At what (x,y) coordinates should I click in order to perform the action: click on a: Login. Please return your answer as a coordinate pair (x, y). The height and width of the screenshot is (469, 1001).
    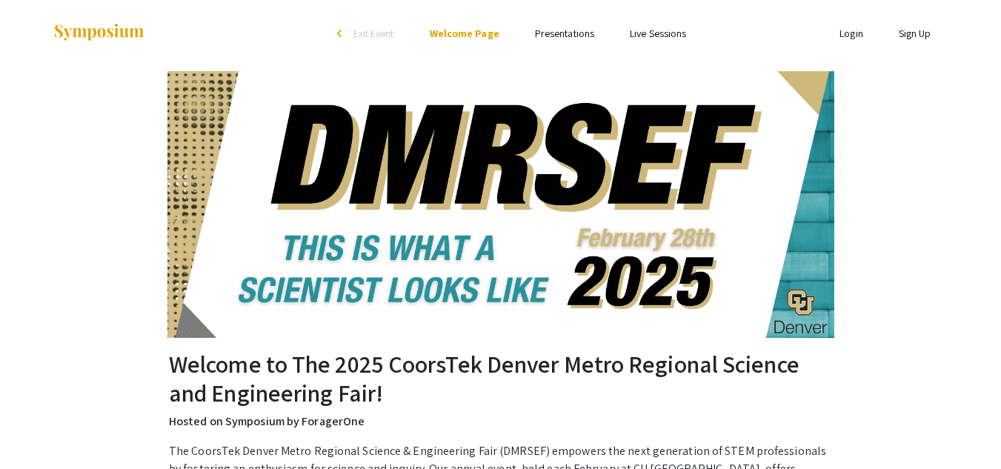
    Looking at the image, I should click on (851, 33).